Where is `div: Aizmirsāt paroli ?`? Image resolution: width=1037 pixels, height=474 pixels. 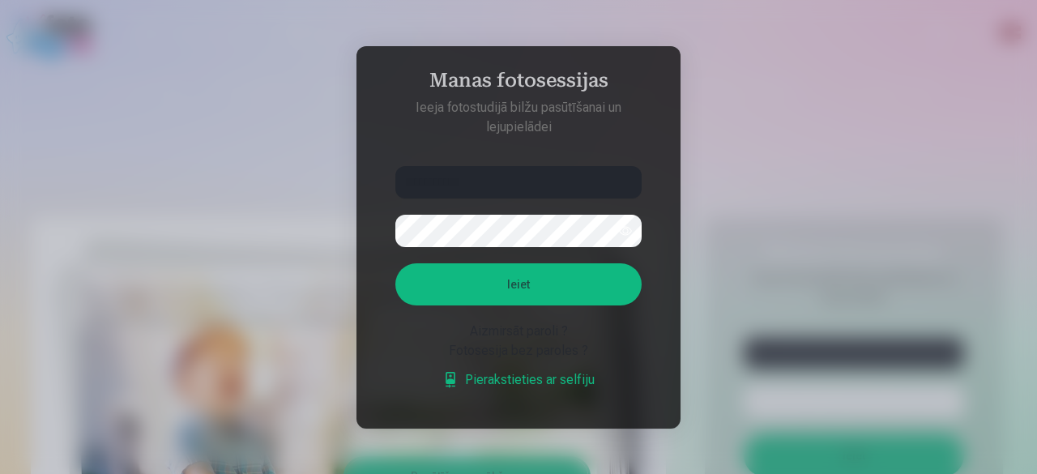
div: Aizmirsāt paroli ? is located at coordinates (518, 331).